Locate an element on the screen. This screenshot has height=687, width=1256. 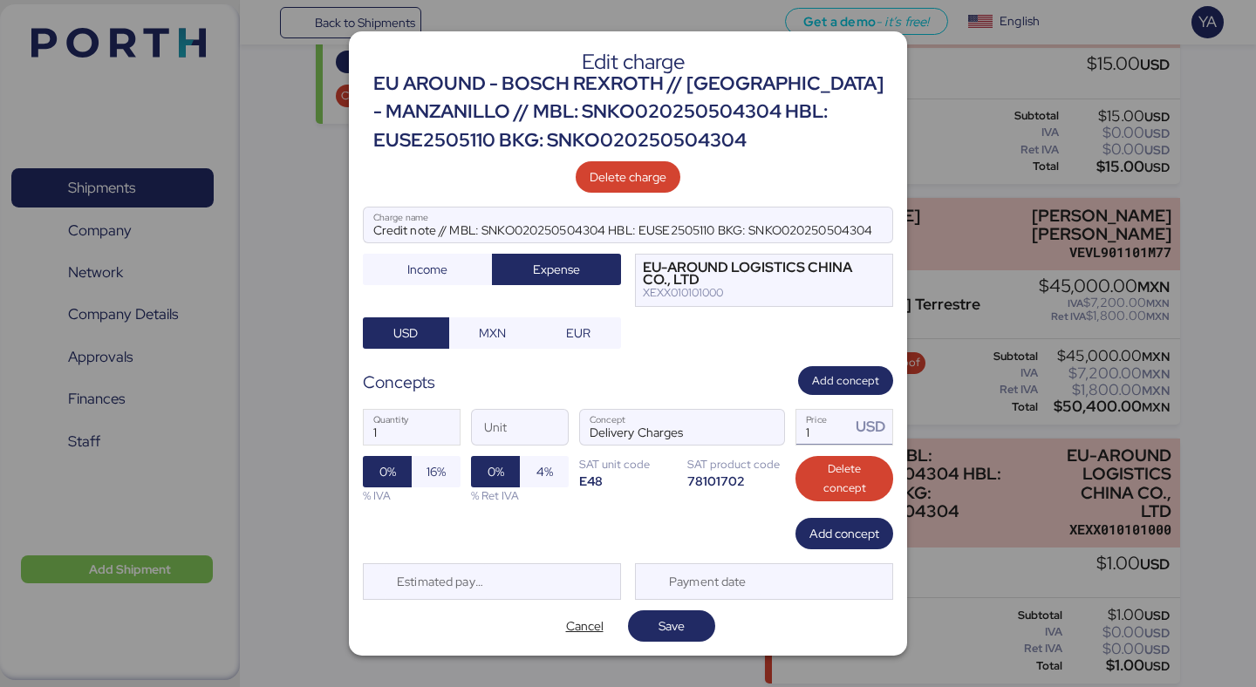
button: Save is located at coordinates (672, 626).